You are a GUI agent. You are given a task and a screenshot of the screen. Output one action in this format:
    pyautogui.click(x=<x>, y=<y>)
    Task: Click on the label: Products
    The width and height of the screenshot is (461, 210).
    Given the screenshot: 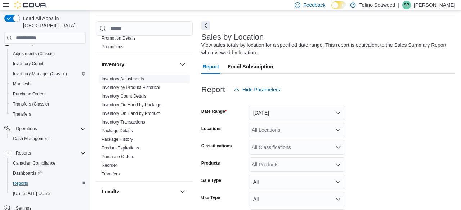 What is the action you would take?
    pyautogui.click(x=211, y=163)
    